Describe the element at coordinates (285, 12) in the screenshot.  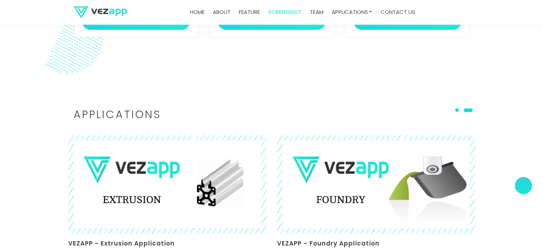
I see `a: screenshot` at that location.